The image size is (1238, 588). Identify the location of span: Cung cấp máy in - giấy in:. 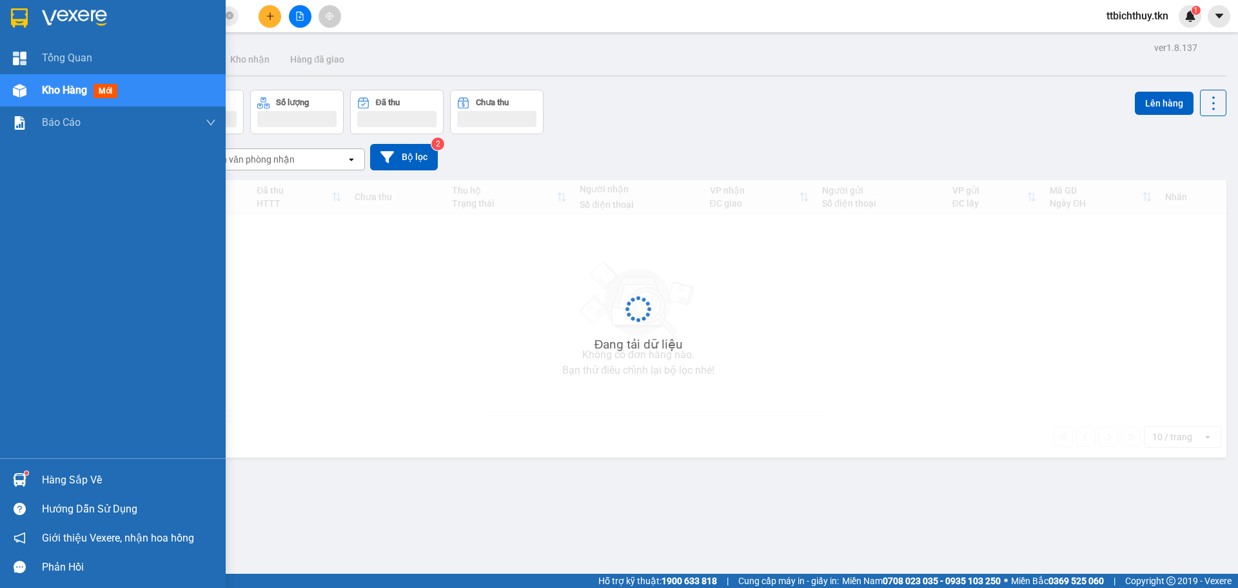
(789, 580).